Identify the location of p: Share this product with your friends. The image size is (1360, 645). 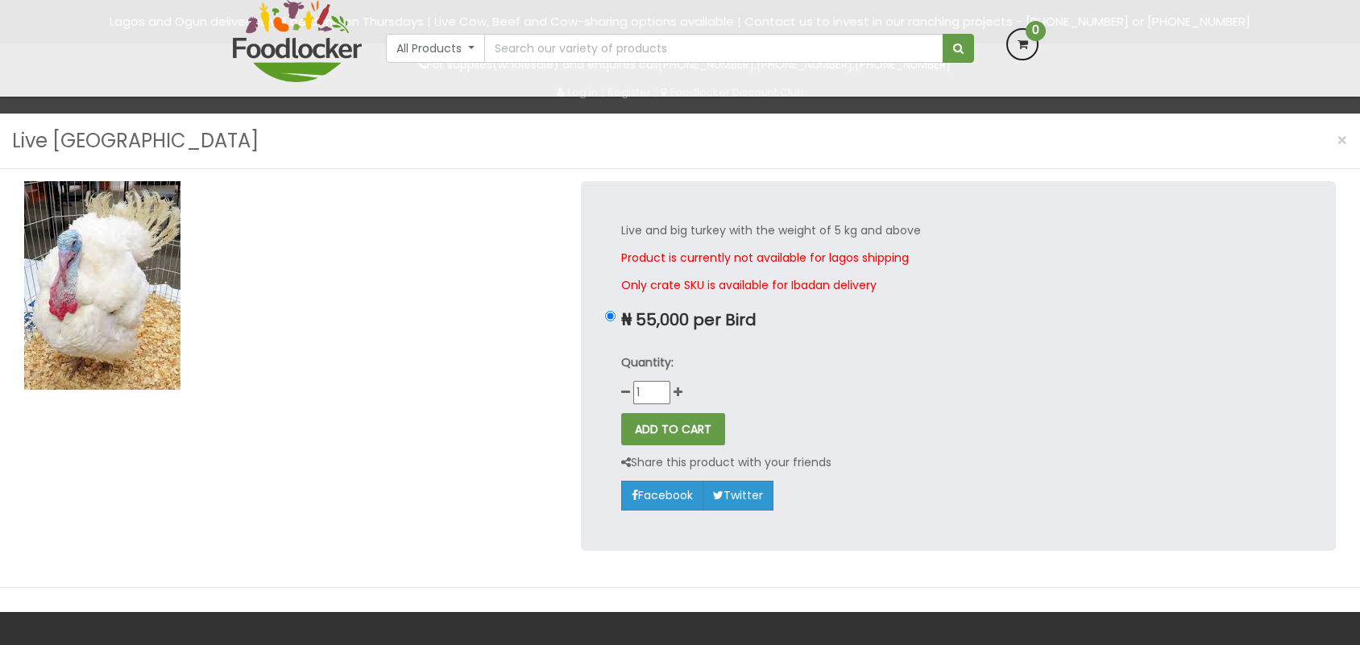
(726, 462).